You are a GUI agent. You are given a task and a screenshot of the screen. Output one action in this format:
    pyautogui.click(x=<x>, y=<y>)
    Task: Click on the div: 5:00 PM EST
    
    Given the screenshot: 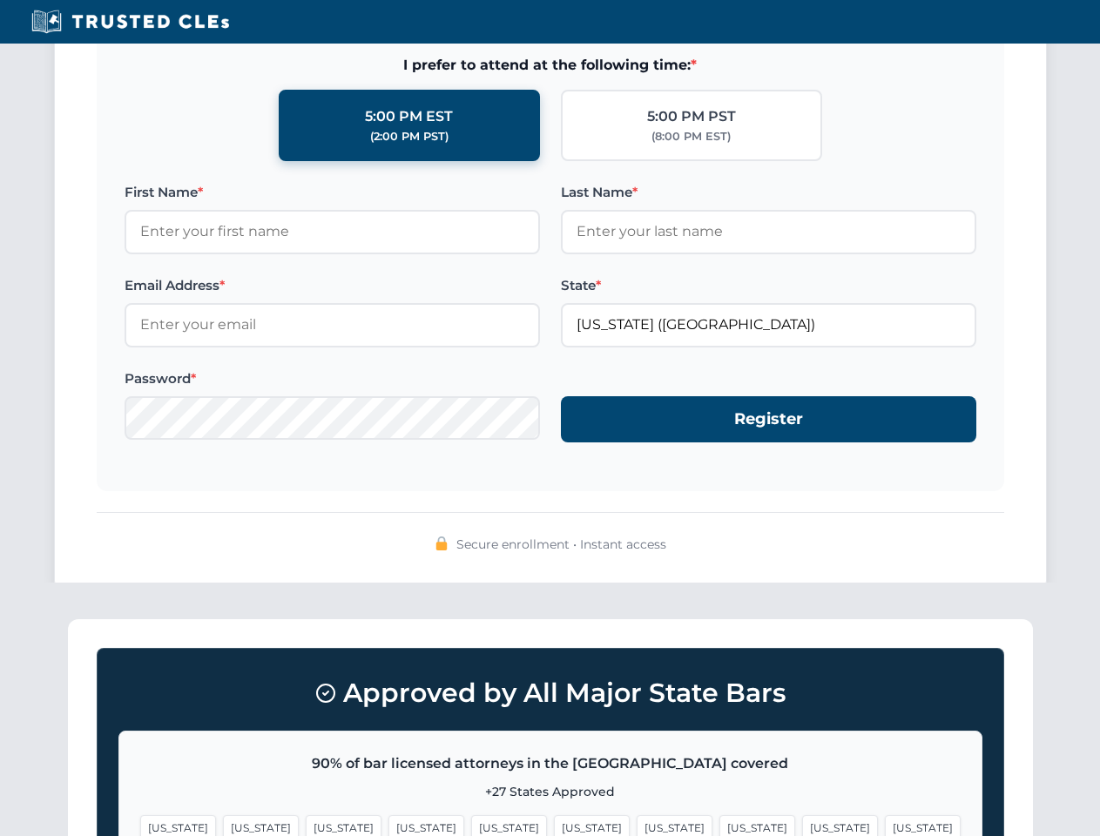 What is the action you would take?
    pyautogui.click(x=409, y=117)
    